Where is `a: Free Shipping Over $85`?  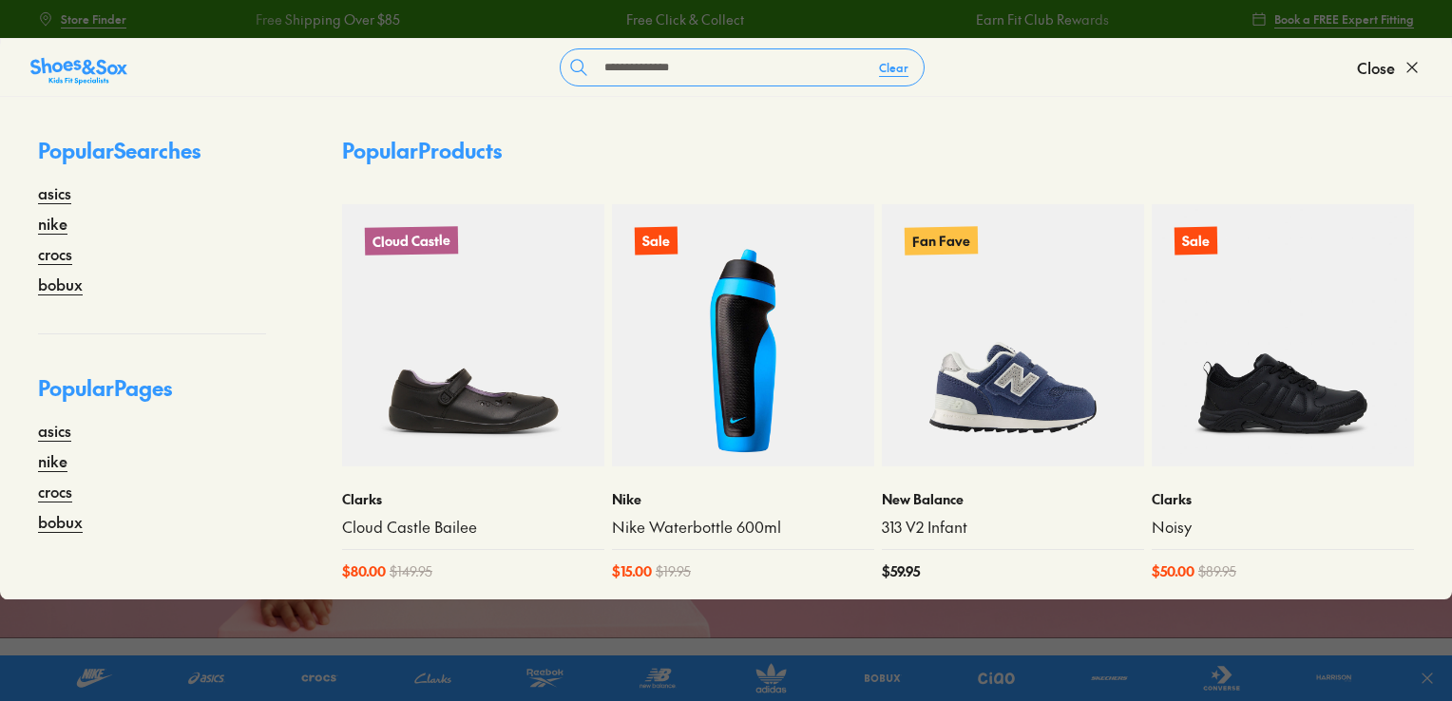
a: Free Shipping Over $85 is located at coordinates (327, 19).